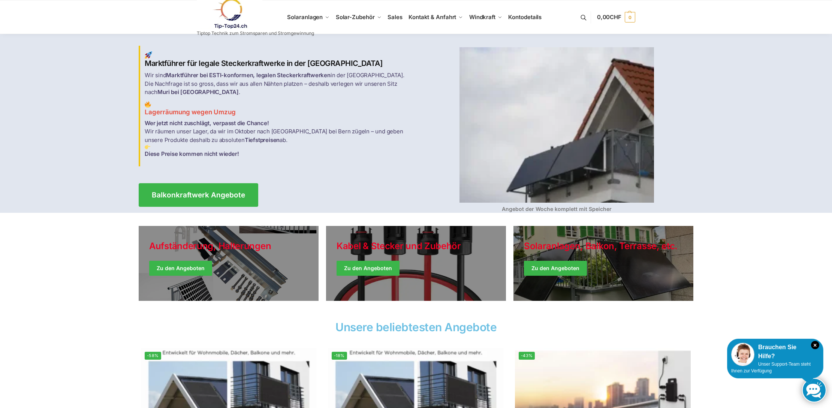 Image resolution: width=832 pixels, height=408 pixels. Describe the element at coordinates (255, 33) in the screenshot. I see `p: Tiptop Technik zum Stromsparen und Stromgewinnung` at that location.